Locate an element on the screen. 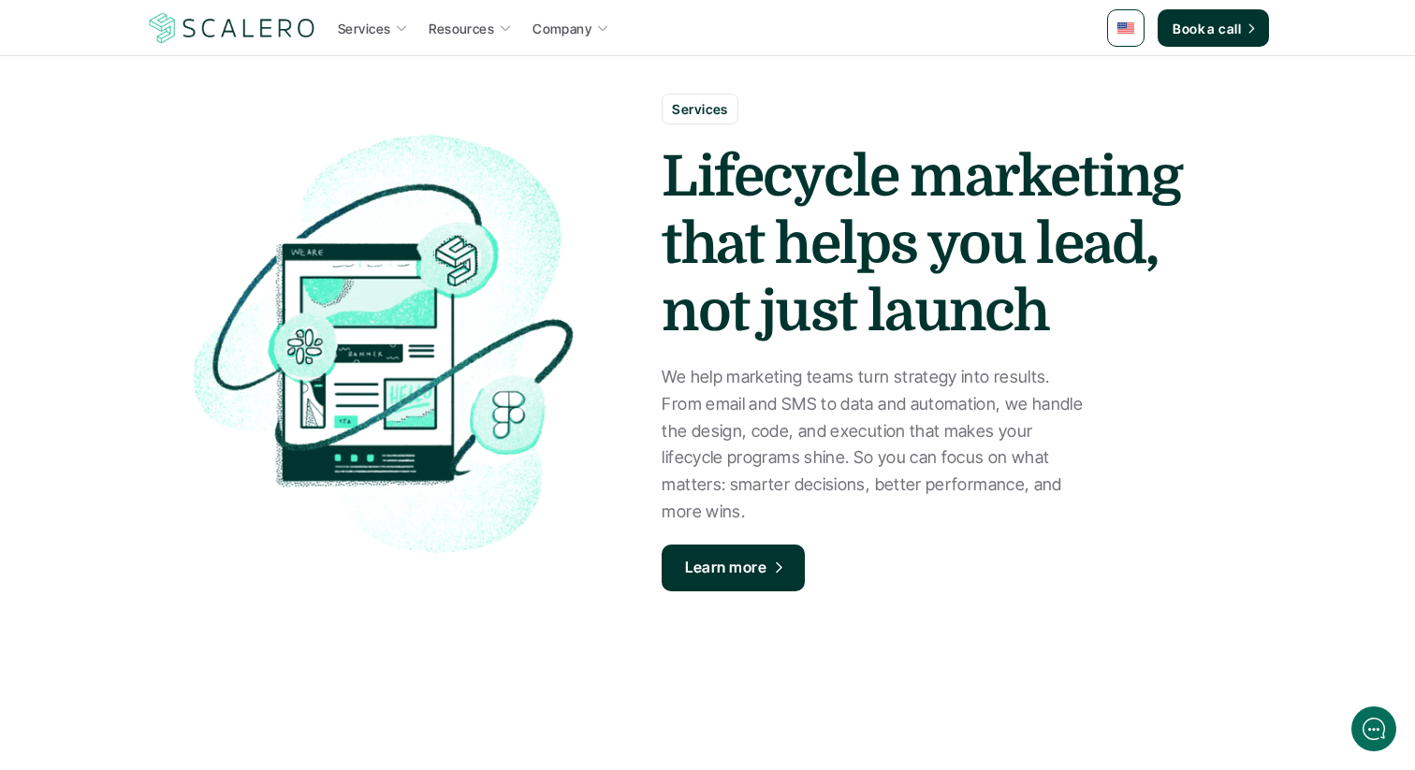 The height and width of the screenshot is (770, 1415). h2: Let us know if we can help with lifecycle marketing. is located at coordinates (187, 169).